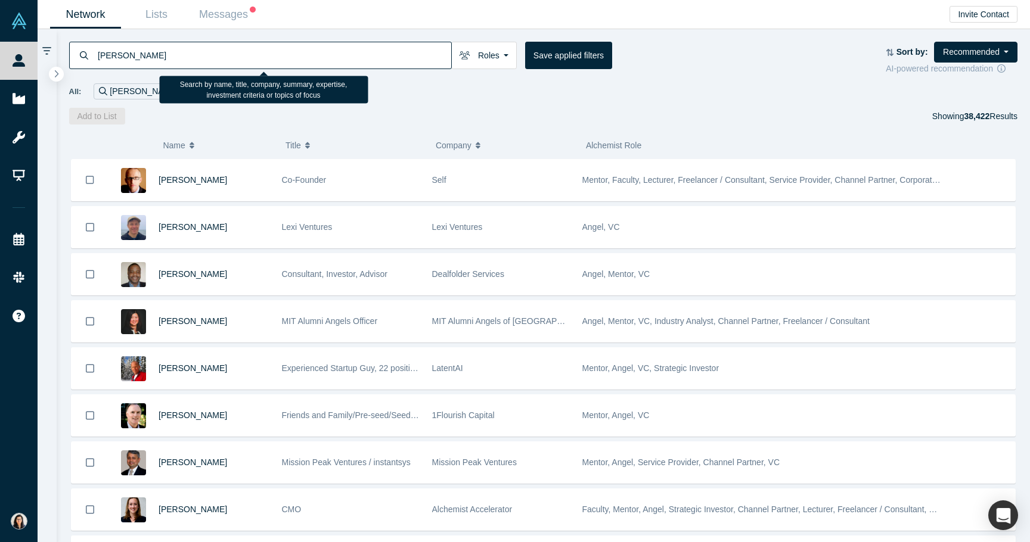 This screenshot has height=542, width=1030. Describe the element at coordinates (334, 274) in the screenshot. I see `span: Consultant, Investor, Advisor` at that location.